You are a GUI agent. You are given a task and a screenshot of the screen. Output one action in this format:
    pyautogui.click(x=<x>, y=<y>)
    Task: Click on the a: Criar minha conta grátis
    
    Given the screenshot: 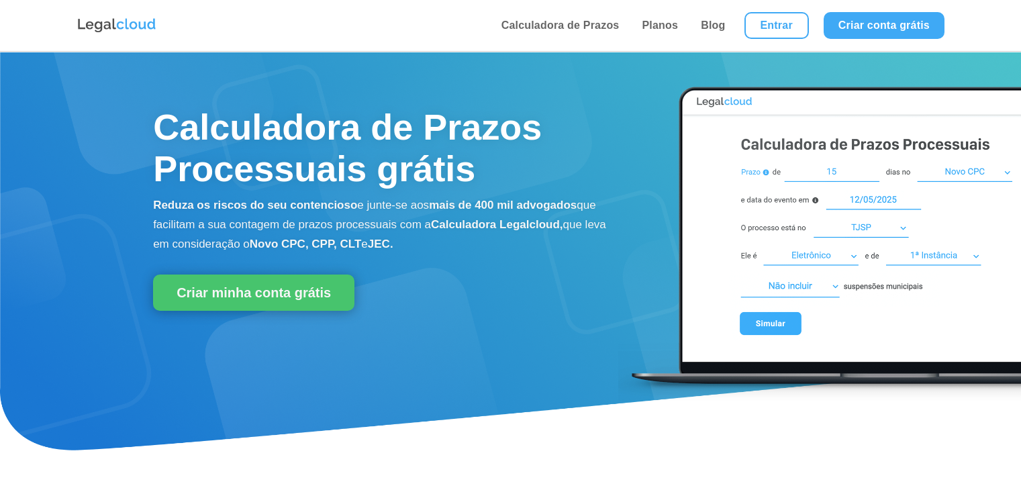 What is the action you would take?
    pyautogui.click(x=254, y=293)
    